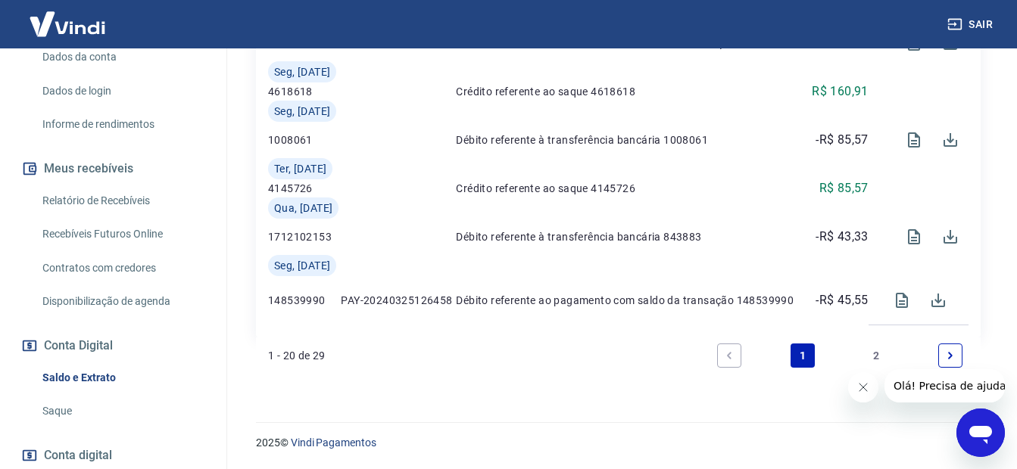  Describe the element at coordinates (122, 301) in the screenshot. I see `a: Disponibilização de agenda` at that location.